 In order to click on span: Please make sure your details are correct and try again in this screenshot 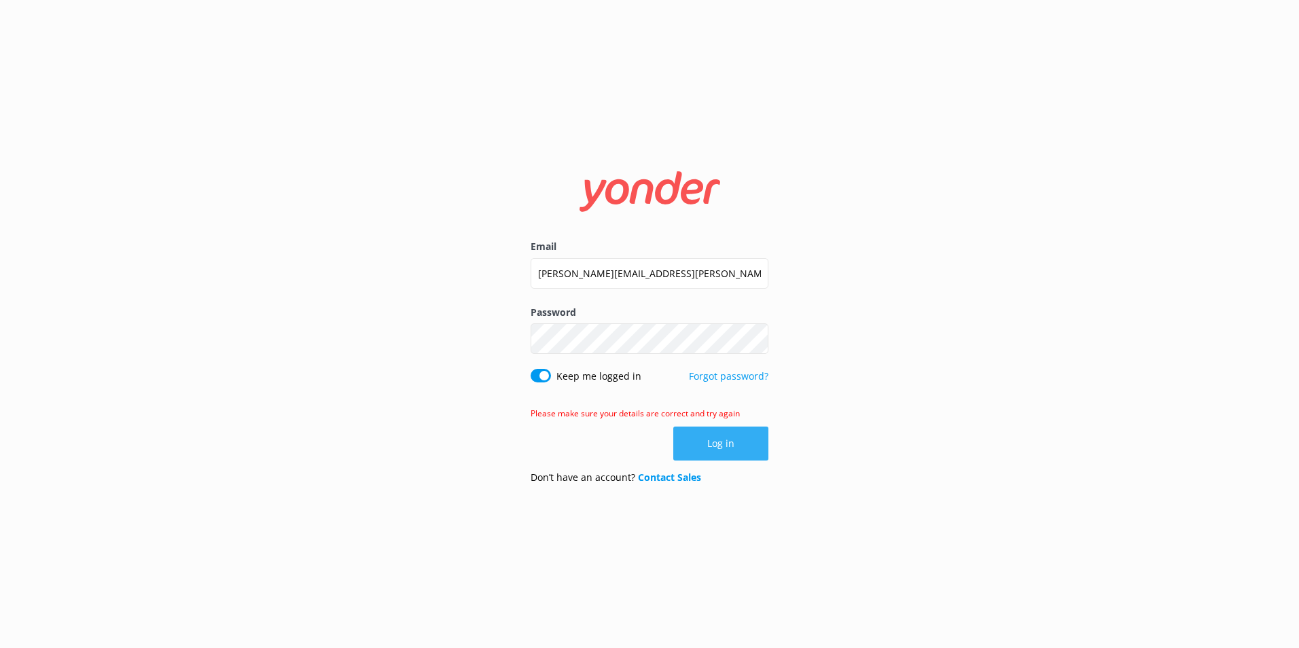, I will do `click(635, 413)`.